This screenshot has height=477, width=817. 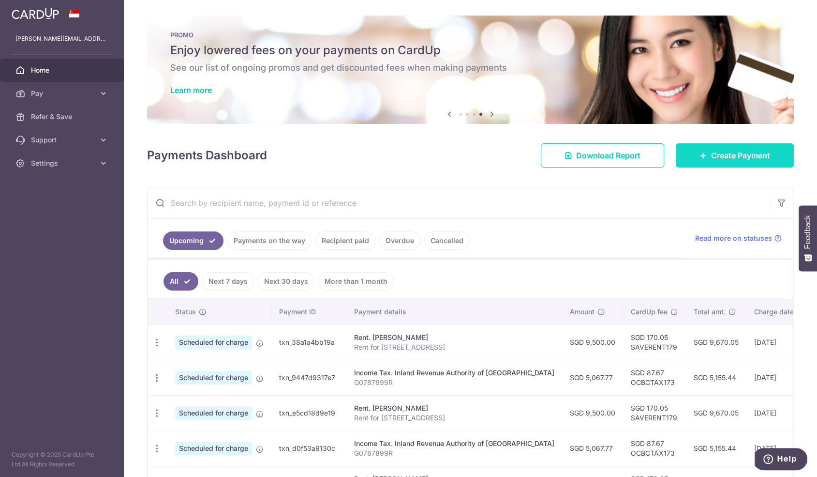 What do you see at coordinates (741, 155) in the screenshot?
I see `span: Create Payment` at bounding box center [741, 155].